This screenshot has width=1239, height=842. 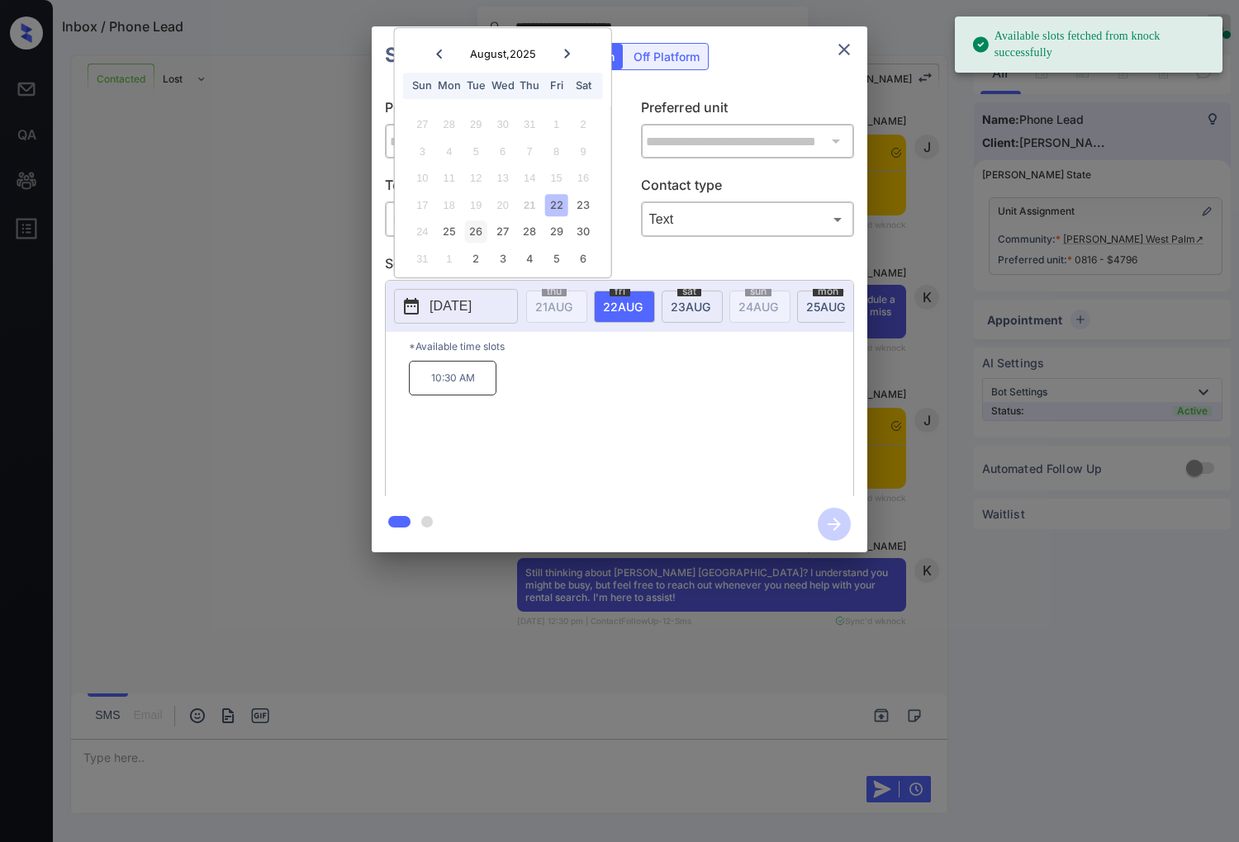 What do you see at coordinates (529, 205) in the screenshot?
I see `div: Not available Thursday, August 21st, 2025` at bounding box center [529, 205].